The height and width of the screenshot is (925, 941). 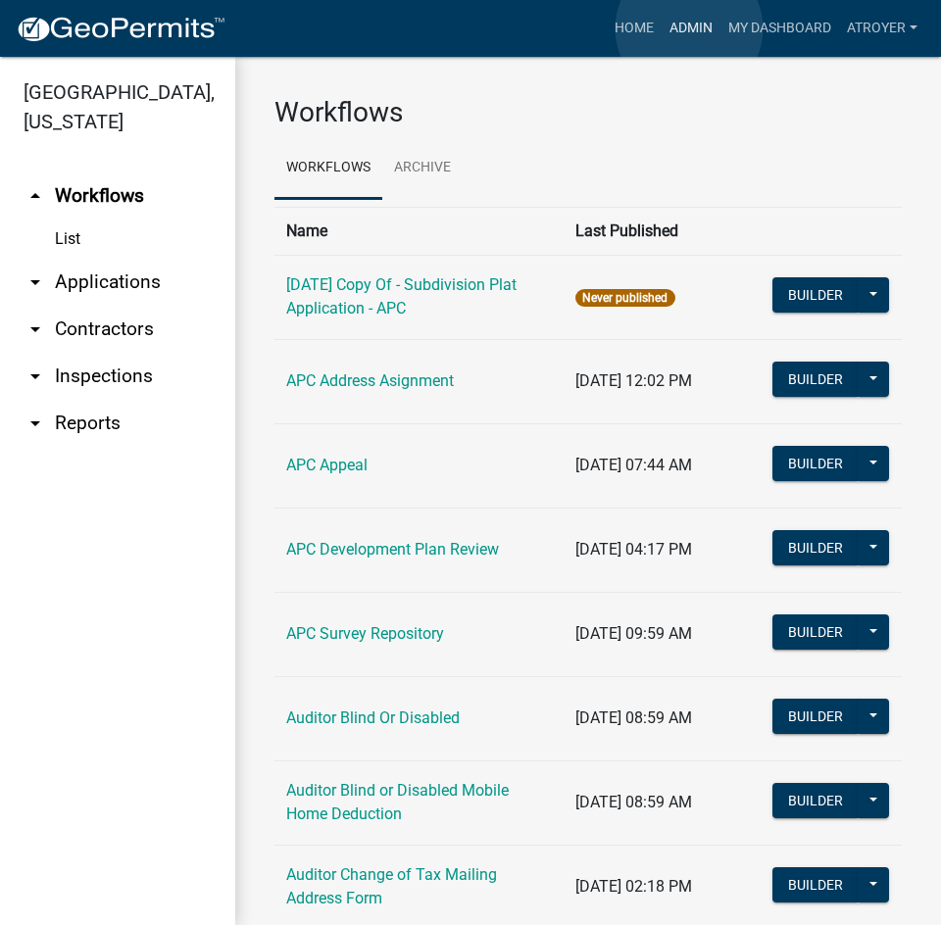 I want to click on a: Admin, so click(x=691, y=28).